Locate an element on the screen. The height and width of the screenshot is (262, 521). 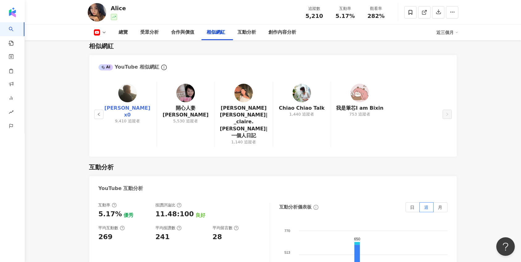
tspan: 513 is located at coordinates (287, 252).